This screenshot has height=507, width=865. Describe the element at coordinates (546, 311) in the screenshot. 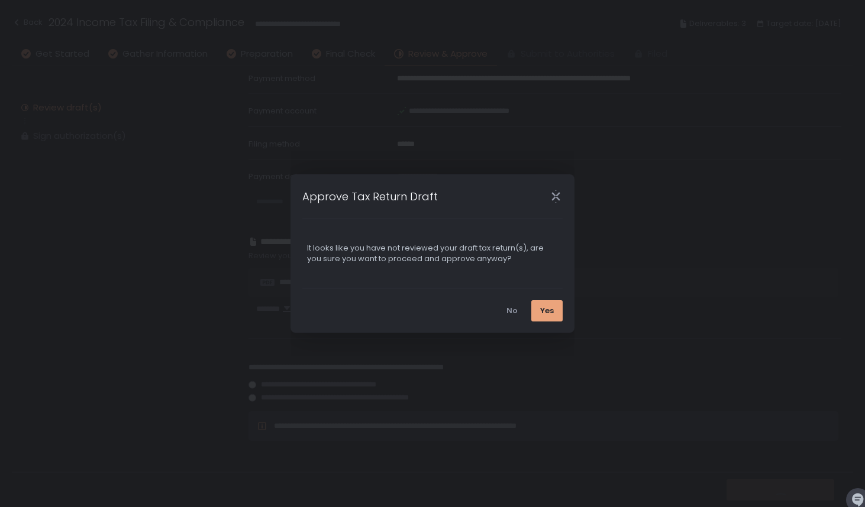

I see `button: Yes` at that location.